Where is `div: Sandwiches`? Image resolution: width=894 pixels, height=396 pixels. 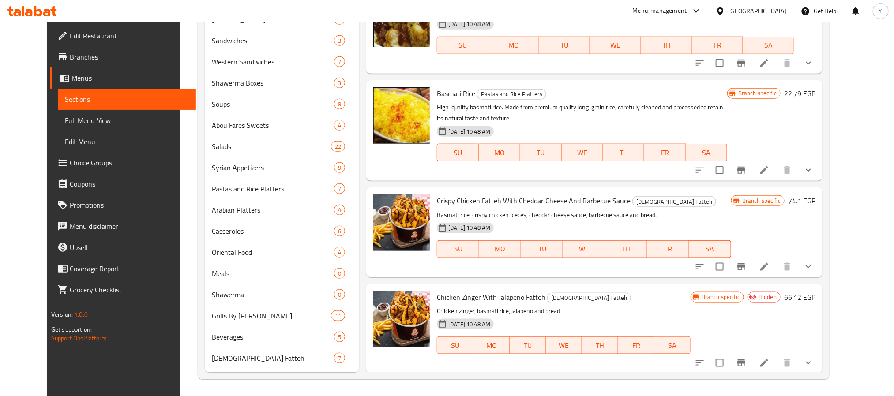 div: Sandwiches is located at coordinates (273, 41).